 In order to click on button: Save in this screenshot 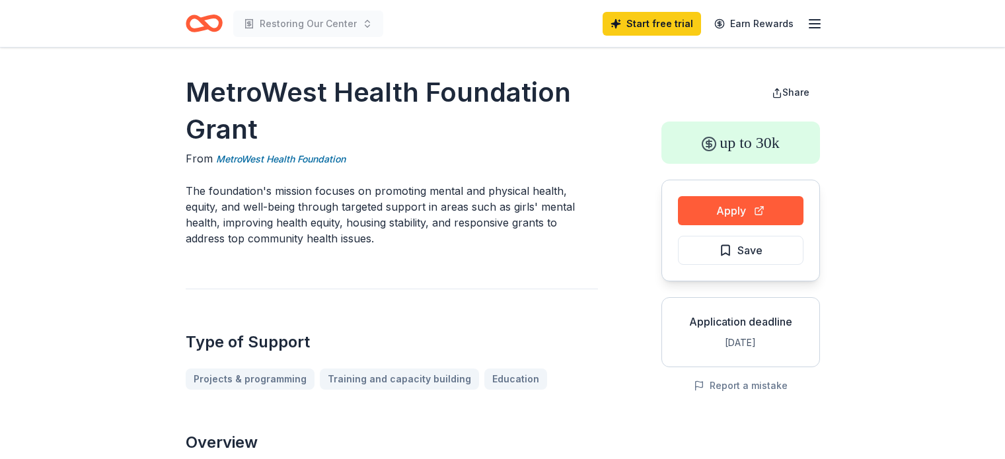, I will do `click(741, 250)`.